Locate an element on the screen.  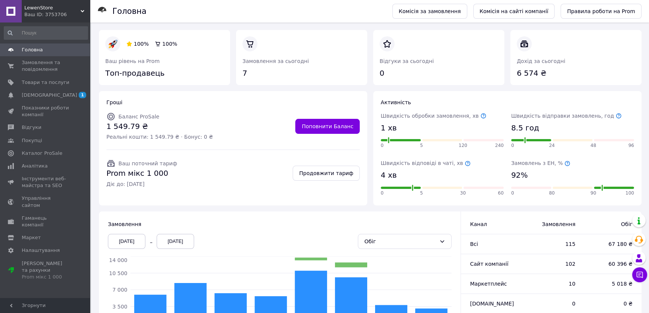
span: Ваш поточний тариф is located at coordinates (148, 163).